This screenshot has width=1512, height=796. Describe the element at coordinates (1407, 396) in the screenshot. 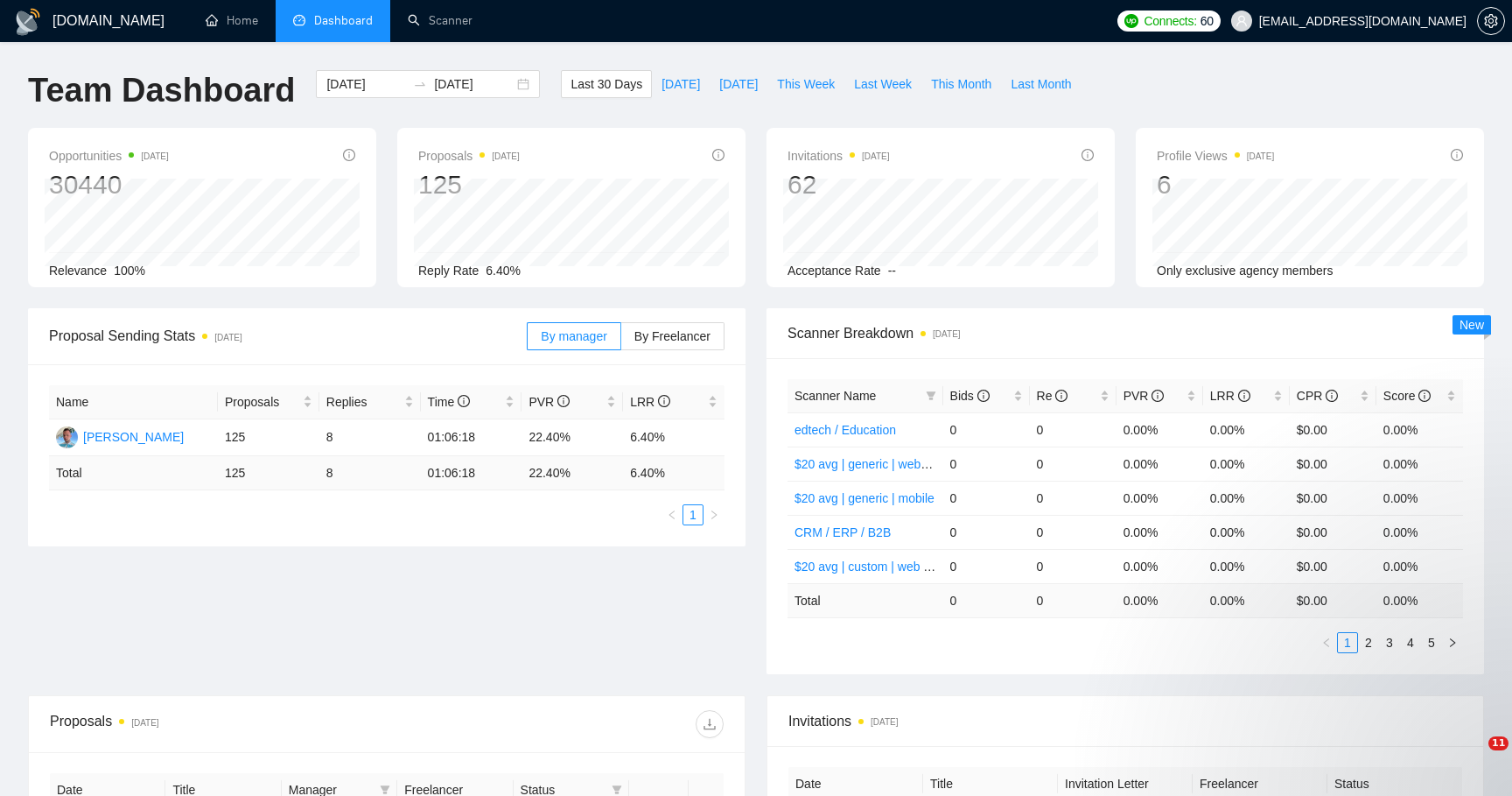

I see `span: Score` at that location.